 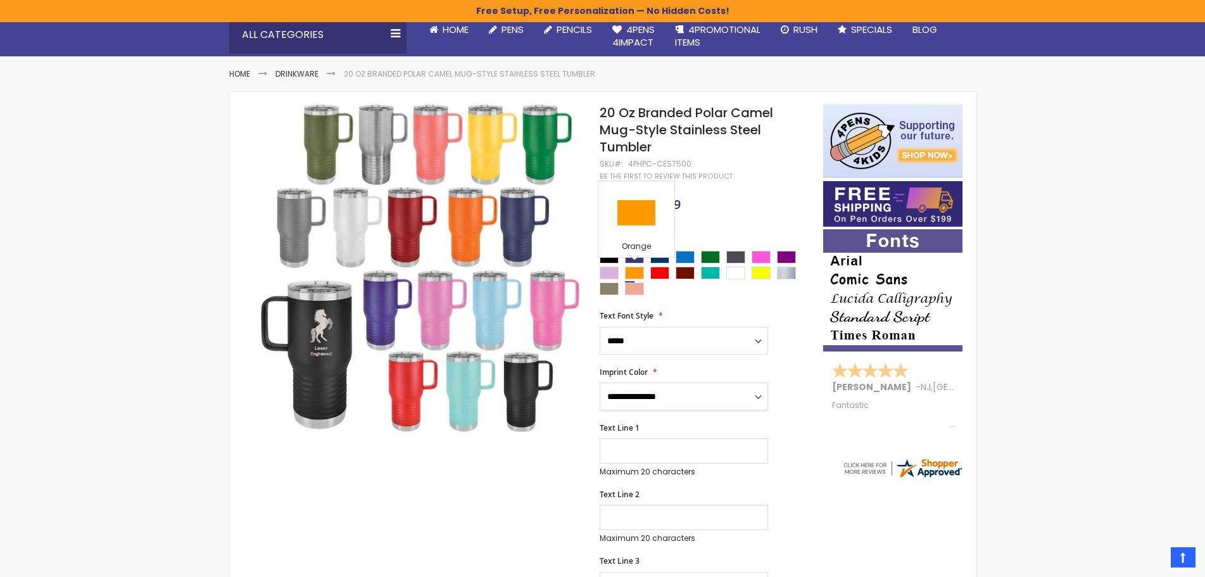 I want to click on span: Pencils, so click(x=574, y=29).